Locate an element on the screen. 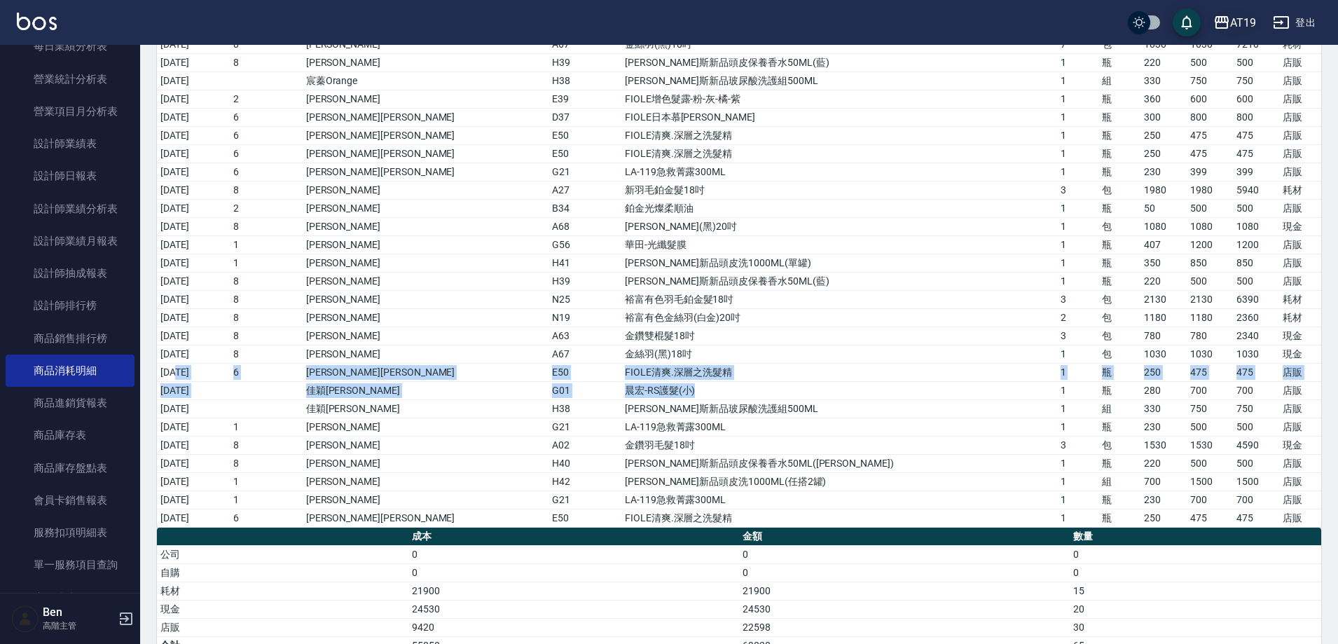  td: D37 is located at coordinates (585, 117).